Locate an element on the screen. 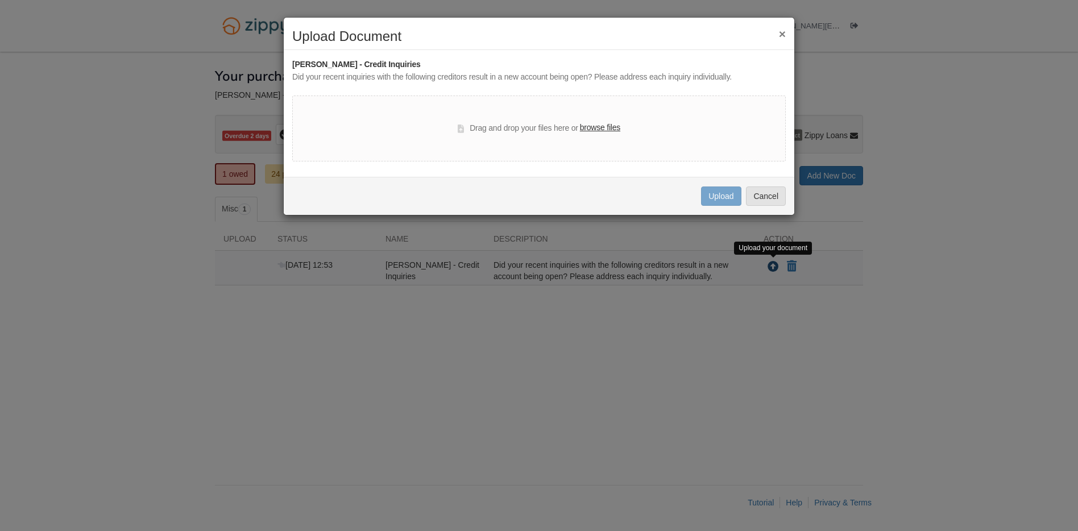 The width and height of the screenshot is (1078, 531). div: Upload your document is located at coordinates (773, 248).